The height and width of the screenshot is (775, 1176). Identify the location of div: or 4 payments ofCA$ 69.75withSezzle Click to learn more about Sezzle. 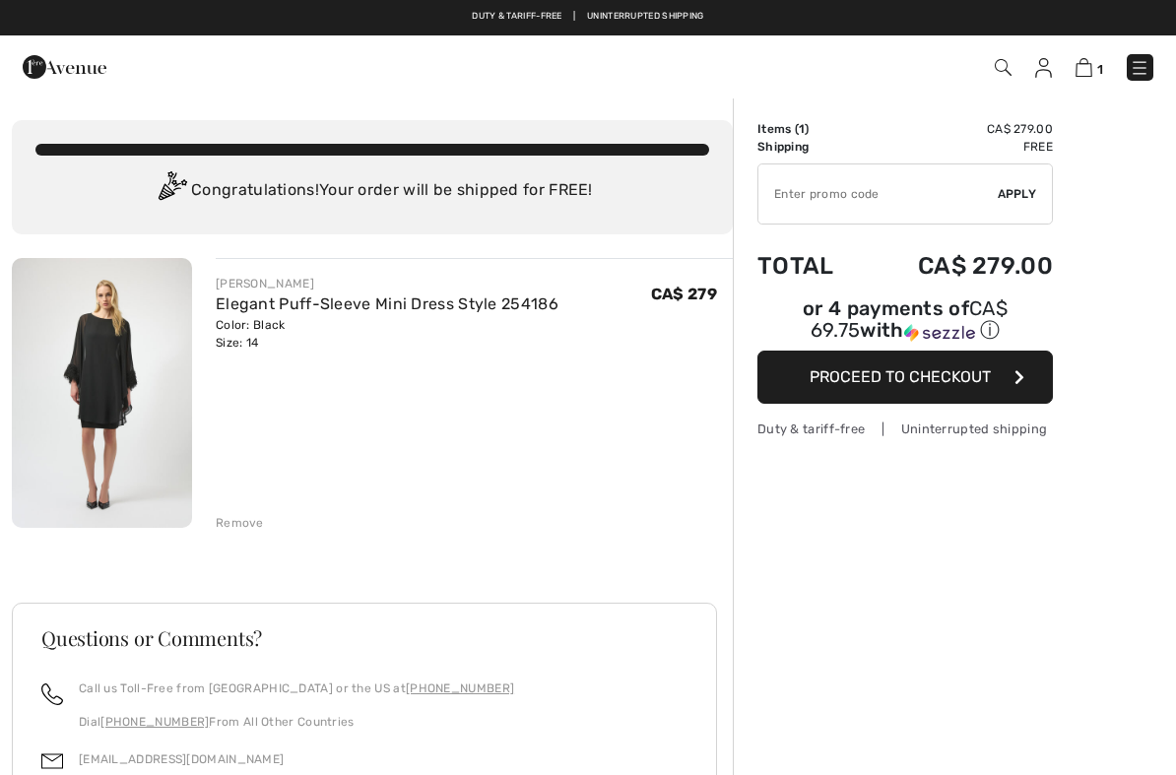
(905, 325).